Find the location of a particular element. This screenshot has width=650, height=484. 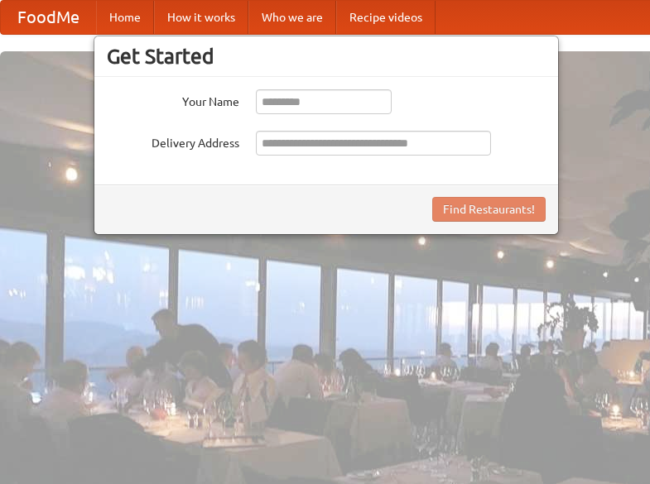

label: Your Name is located at coordinates (173, 99).